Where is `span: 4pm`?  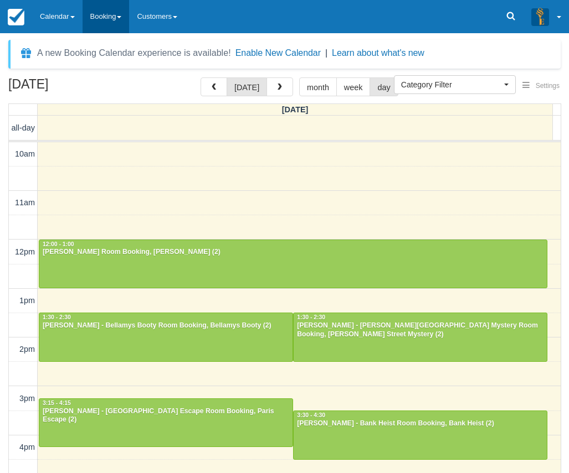 span: 4pm is located at coordinates (27, 447).